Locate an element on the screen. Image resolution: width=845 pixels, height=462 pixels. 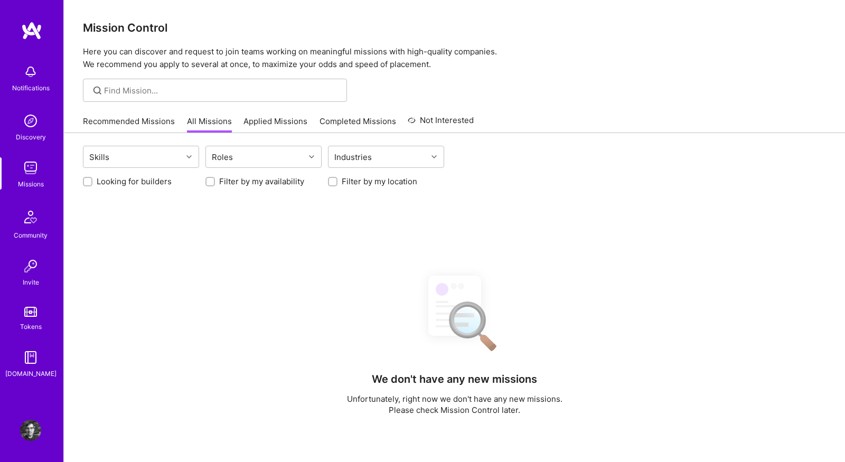
a: Applied Missions is located at coordinates (275, 124).